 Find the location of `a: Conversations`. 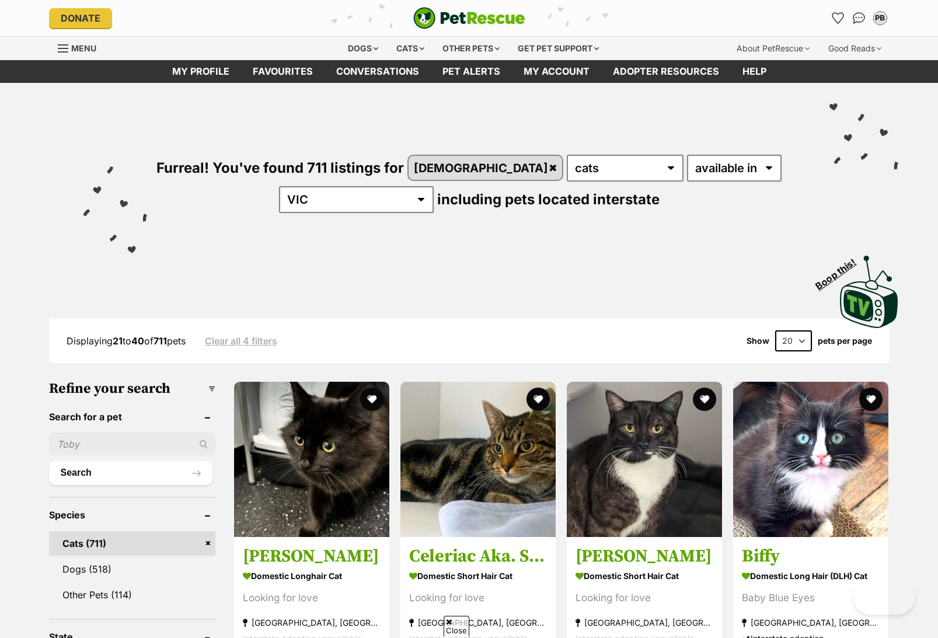

a: Conversations is located at coordinates (859, 18).